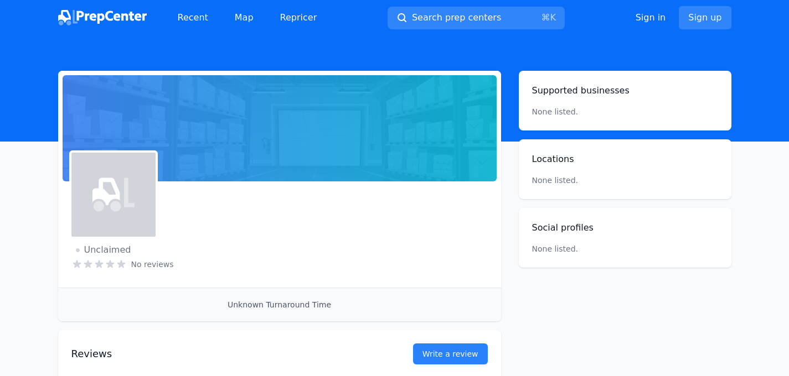  I want to click on a: Map, so click(244, 18).